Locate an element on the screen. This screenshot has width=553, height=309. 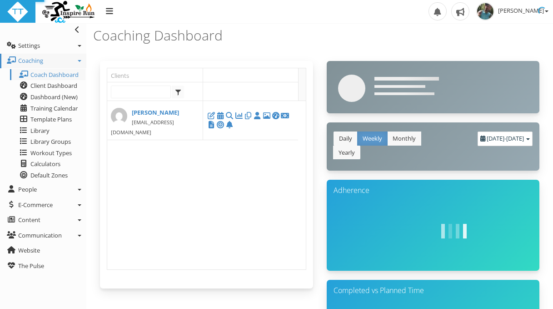
a: Calculators is located at coordinates (48, 164).